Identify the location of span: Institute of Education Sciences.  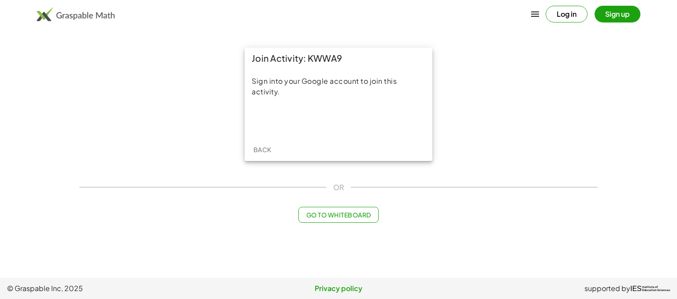
(656, 289).